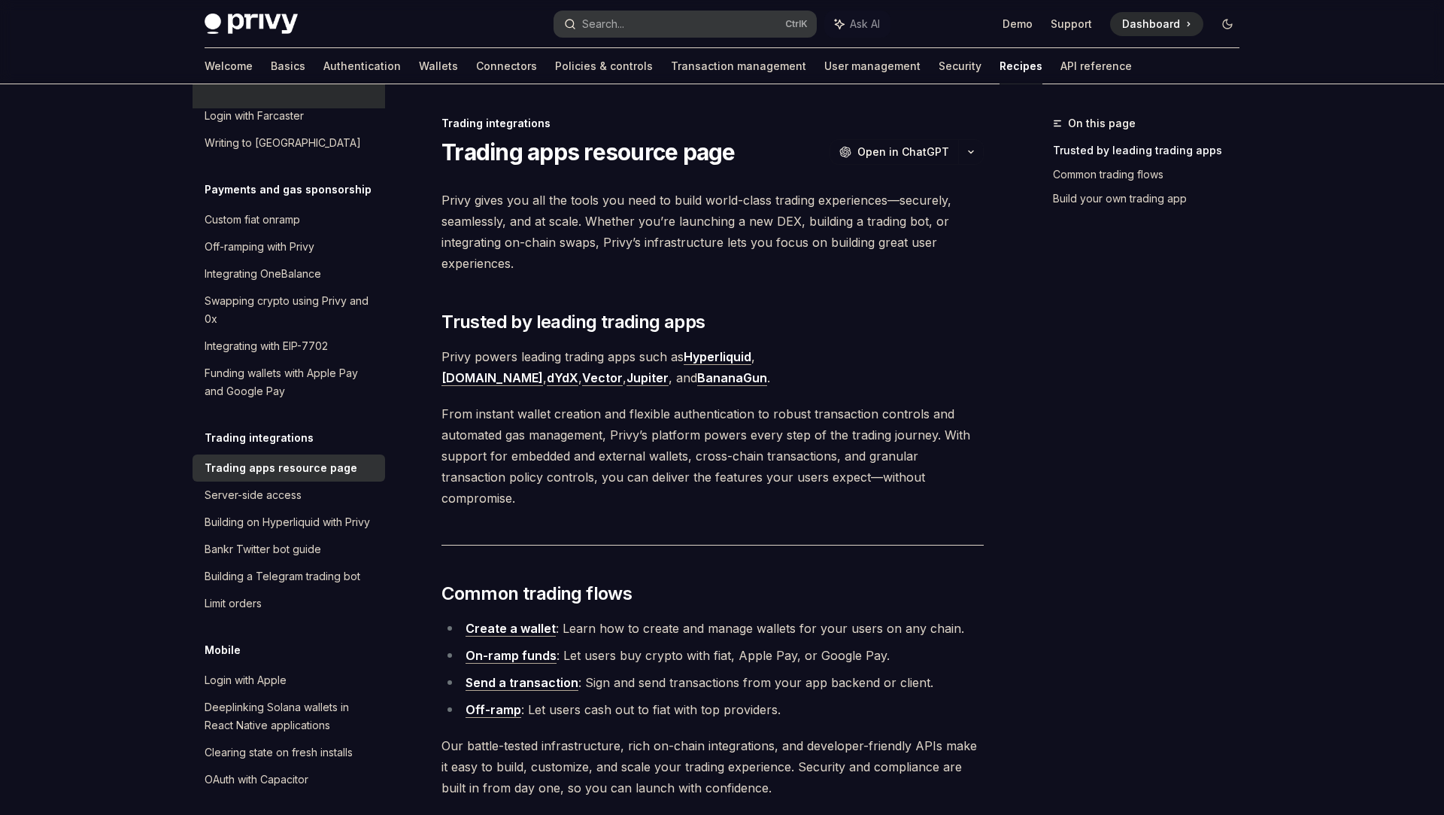 The width and height of the screenshot is (1444, 815). Describe the element at coordinates (259, 438) in the screenshot. I see `h5: Trading integrations` at that location.